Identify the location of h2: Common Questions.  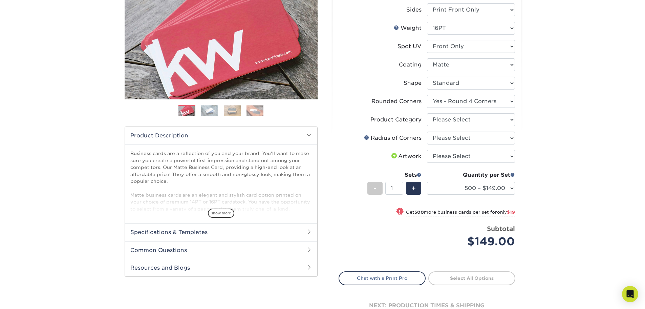
(221, 250).